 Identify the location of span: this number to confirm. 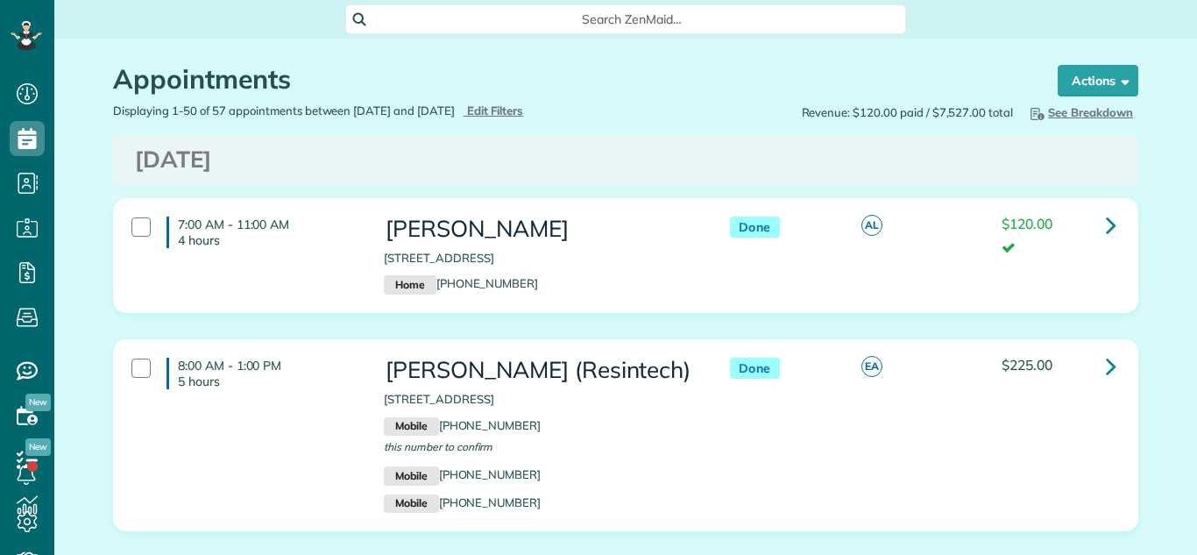
(438, 446).